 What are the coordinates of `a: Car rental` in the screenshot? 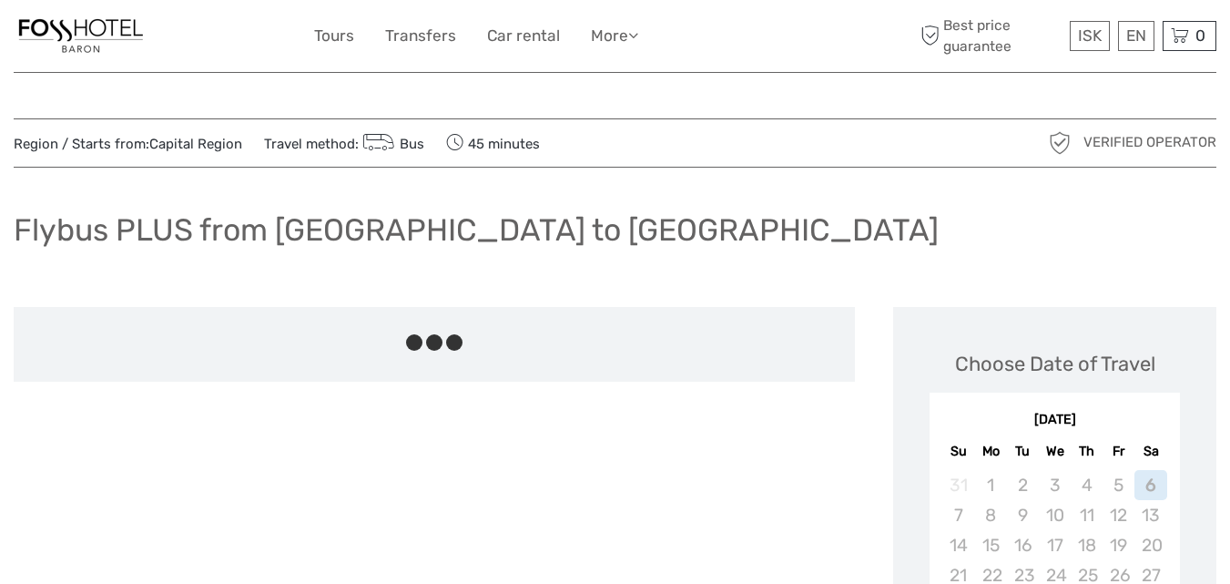 It's located at (523, 36).